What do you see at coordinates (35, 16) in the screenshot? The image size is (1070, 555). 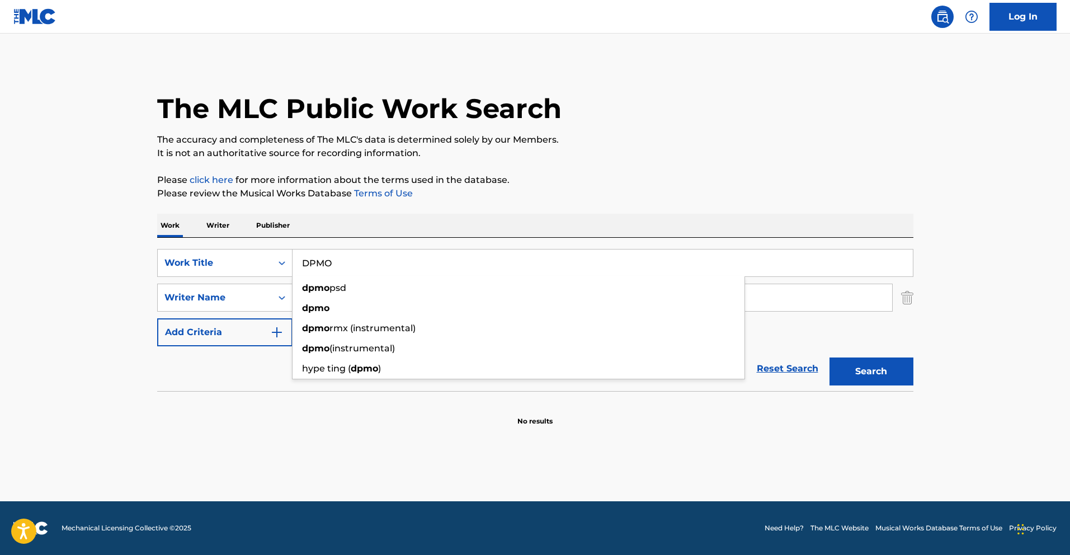 I see `img: MLC Logo` at bounding box center [35, 16].